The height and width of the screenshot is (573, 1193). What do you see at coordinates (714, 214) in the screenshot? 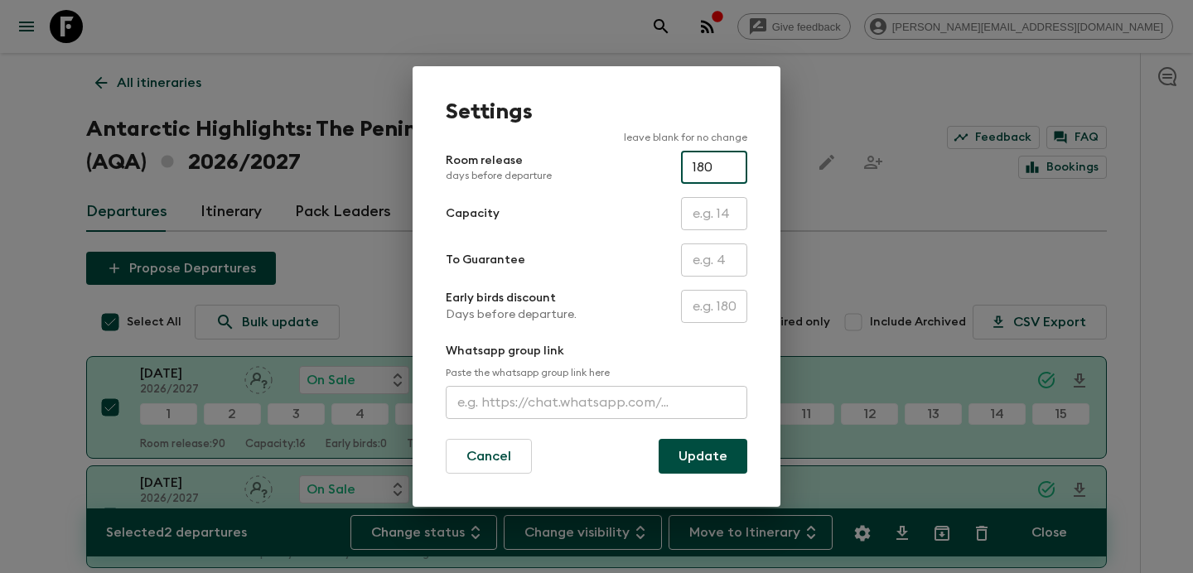
I see `input: e.g. 14` at bounding box center [714, 214].